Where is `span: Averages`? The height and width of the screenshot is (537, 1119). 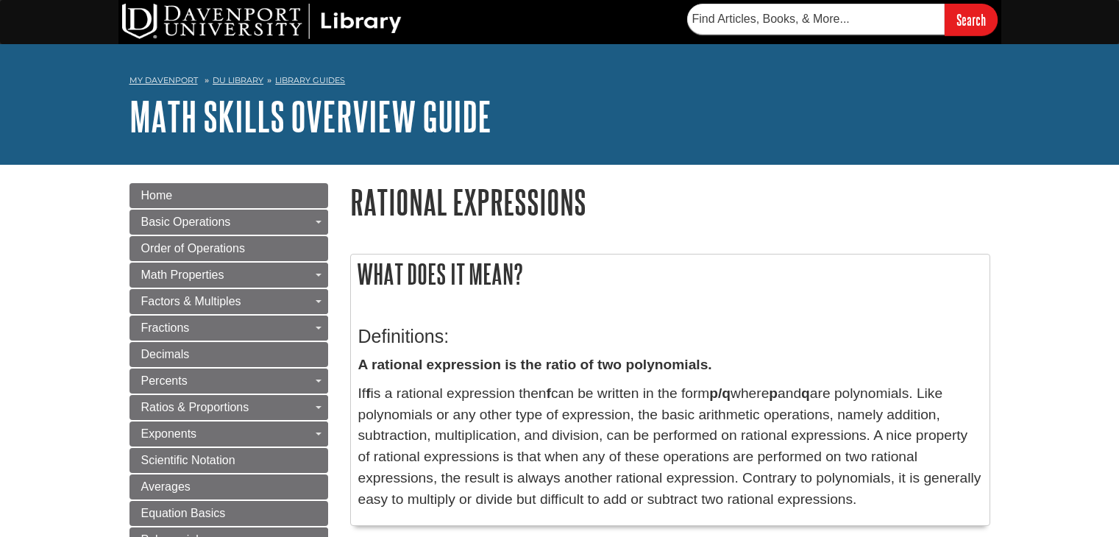 span: Averages is located at coordinates (166, 486).